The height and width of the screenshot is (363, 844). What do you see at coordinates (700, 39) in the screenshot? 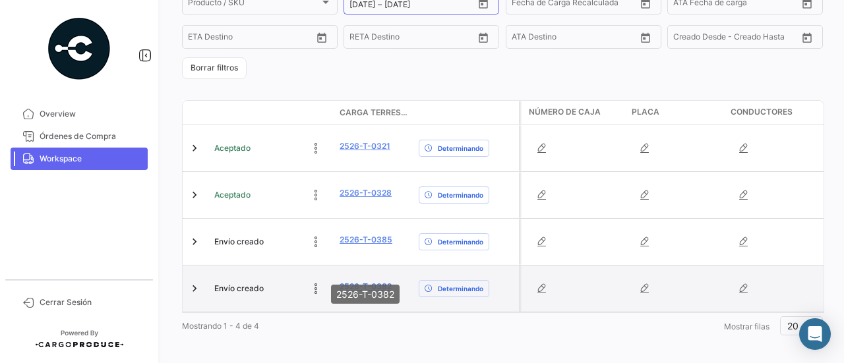
I see `input: Creado Desde` at bounding box center [700, 39].